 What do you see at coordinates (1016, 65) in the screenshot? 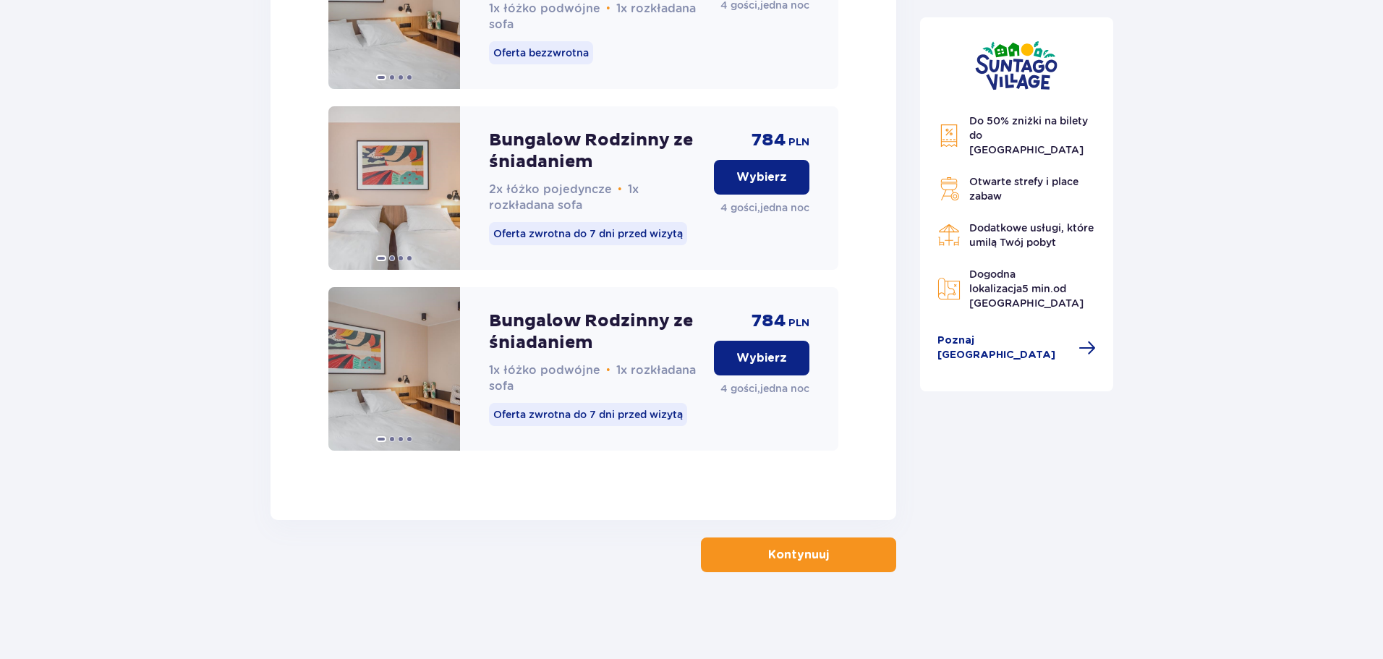
I see `img: Suntago Village` at bounding box center [1016, 65].